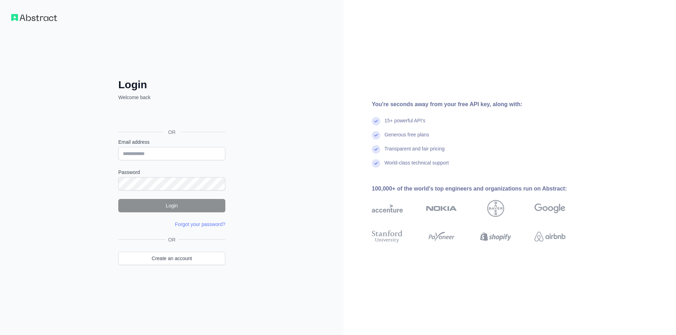  Describe the element at coordinates (172, 259) in the screenshot. I see `a: Create an account` at that location.